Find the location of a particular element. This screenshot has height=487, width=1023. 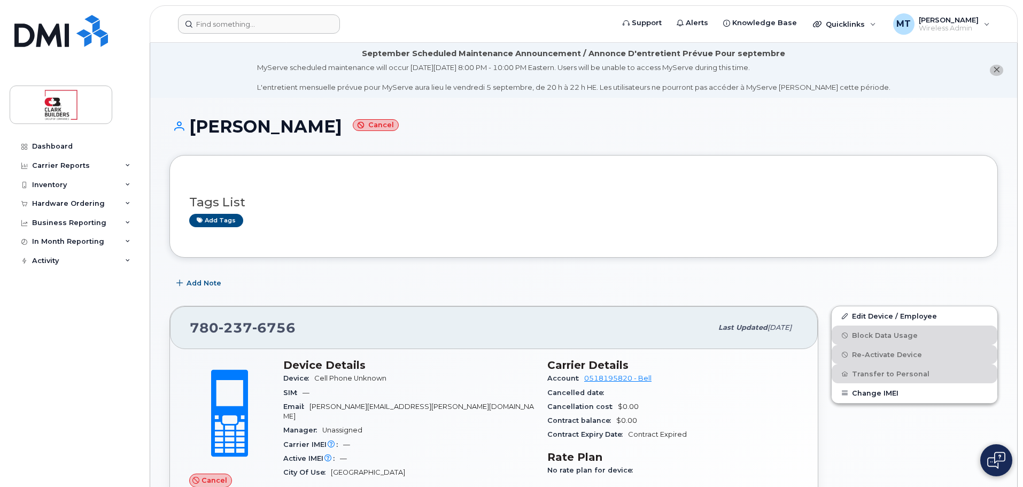

h3: Device Details is located at coordinates (409, 365).